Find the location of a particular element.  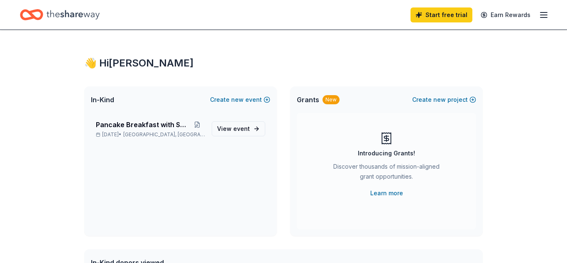

span: View is located at coordinates (233, 129).